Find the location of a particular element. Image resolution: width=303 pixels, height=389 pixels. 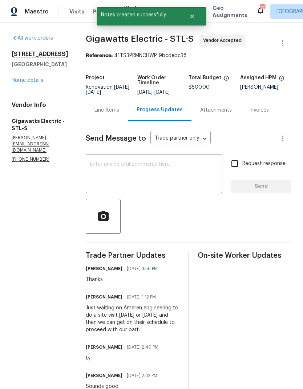

div: 17 is located at coordinates (262, 8).